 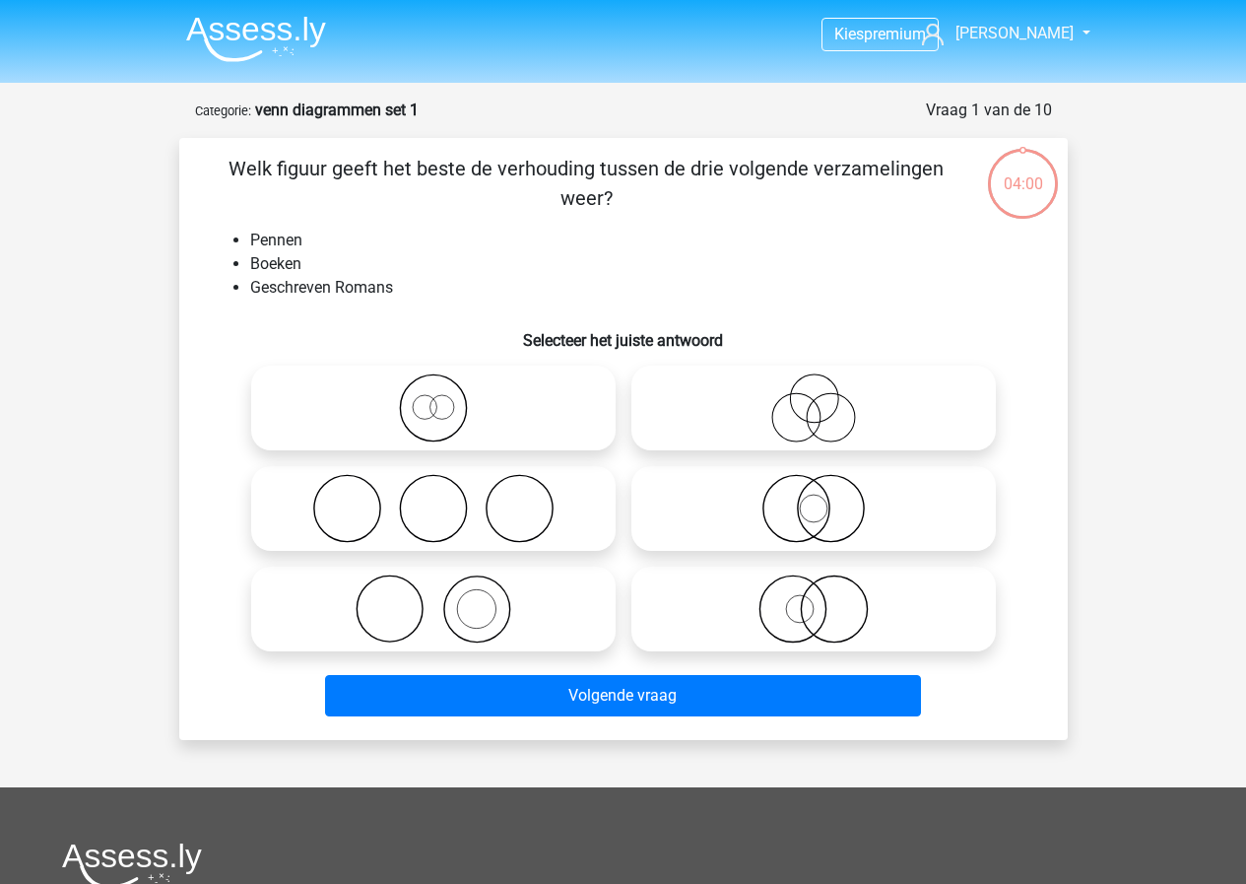 What do you see at coordinates (643, 240) in the screenshot?
I see `li: Pennen` at bounding box center [643, 240].